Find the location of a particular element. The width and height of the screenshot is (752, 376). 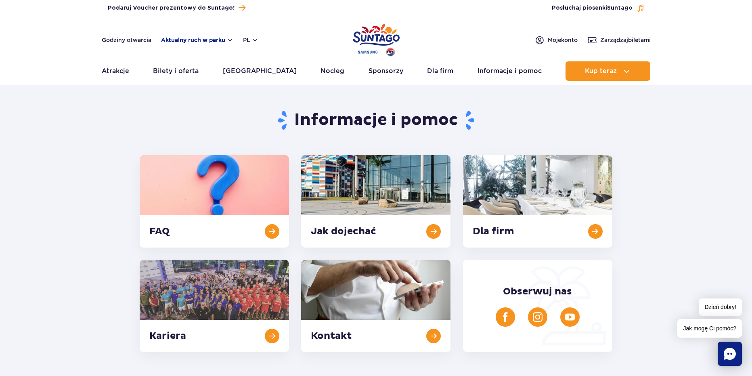

a: Informacje i pomoc is located at coordinates (509, 71).